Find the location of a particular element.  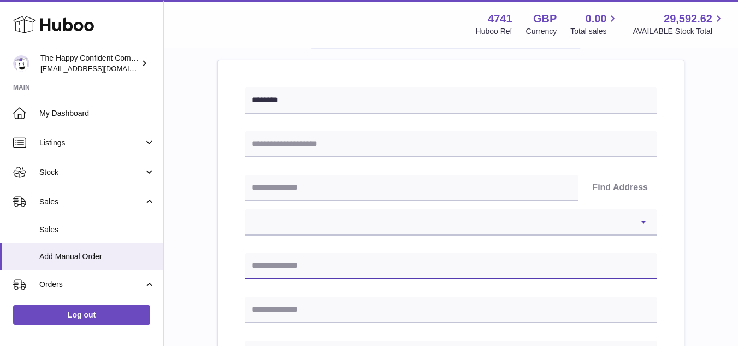

a: Log out is located at coordinates (81, 315).